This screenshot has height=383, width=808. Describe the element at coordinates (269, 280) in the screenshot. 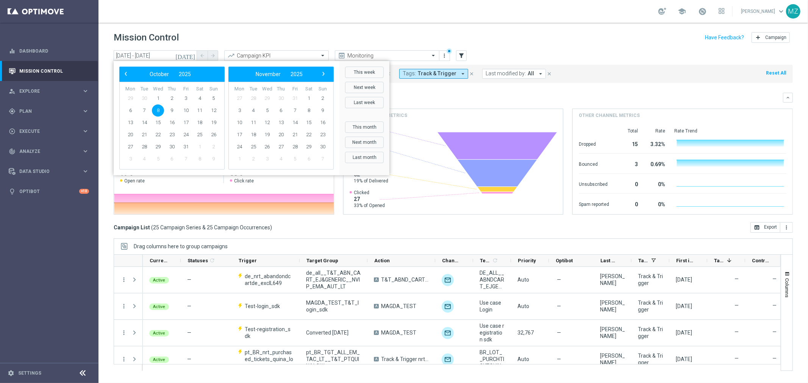

I see `span: de_nrt_abandondcartde_exclL649` at that location.